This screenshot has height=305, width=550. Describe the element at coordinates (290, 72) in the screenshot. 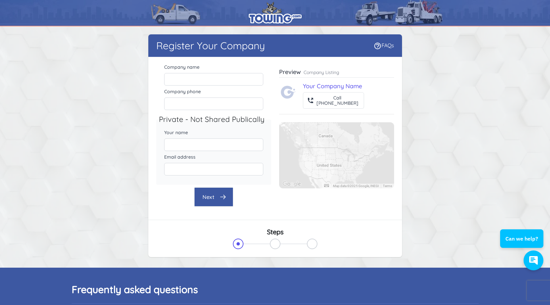

I see `h3: Preview` at that location.